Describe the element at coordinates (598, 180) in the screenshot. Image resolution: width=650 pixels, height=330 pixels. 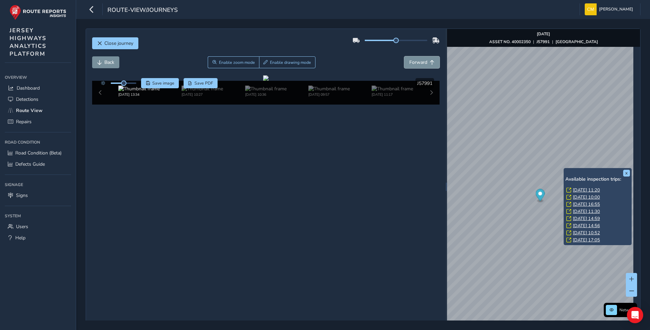
I see `h6: Available inspection trips:` at that location.